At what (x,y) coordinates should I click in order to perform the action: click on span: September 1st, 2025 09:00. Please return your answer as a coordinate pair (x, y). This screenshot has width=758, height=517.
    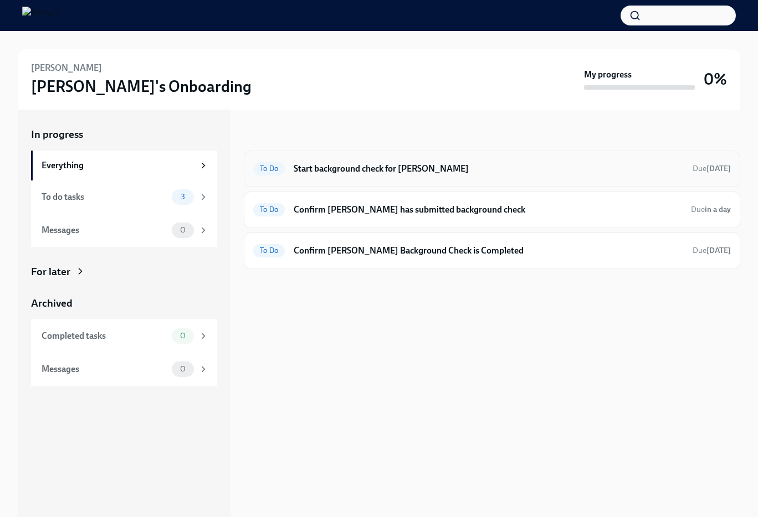
    Looking at the image, I should click on (711, 250).